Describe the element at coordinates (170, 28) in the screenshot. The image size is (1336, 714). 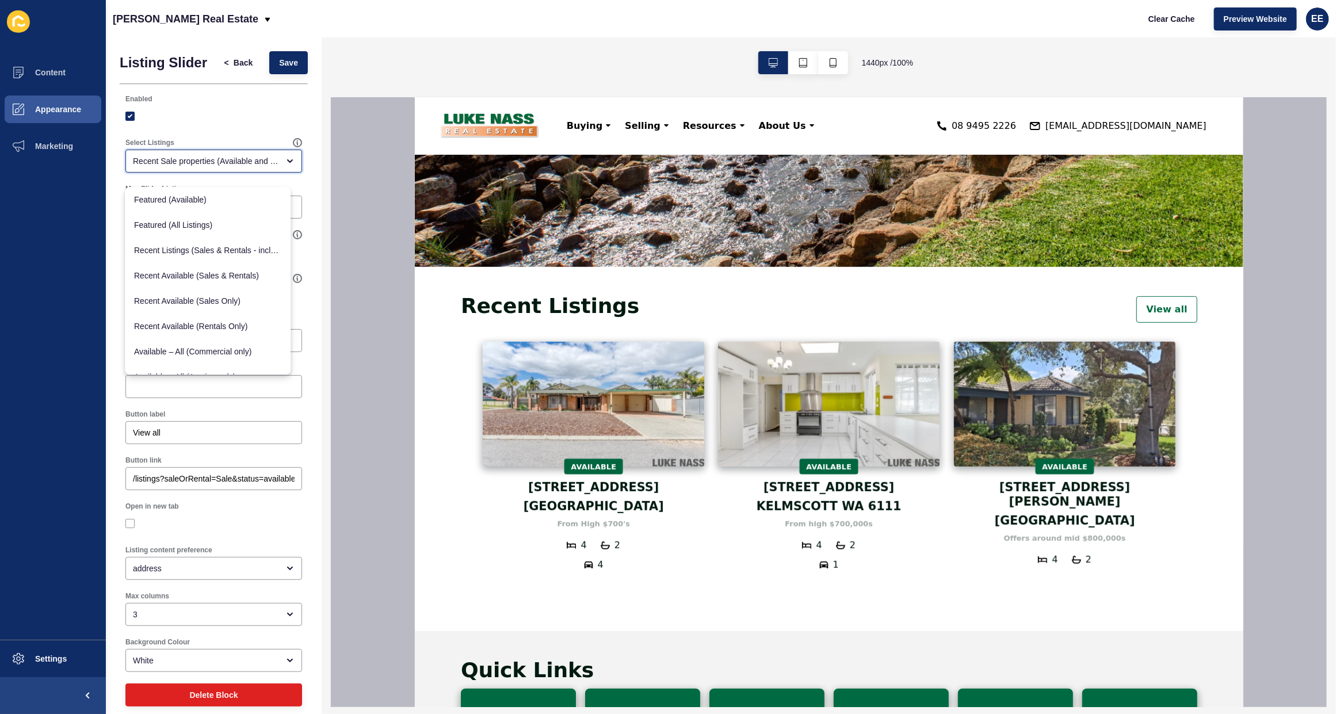
I see `span: Buying` at that location.